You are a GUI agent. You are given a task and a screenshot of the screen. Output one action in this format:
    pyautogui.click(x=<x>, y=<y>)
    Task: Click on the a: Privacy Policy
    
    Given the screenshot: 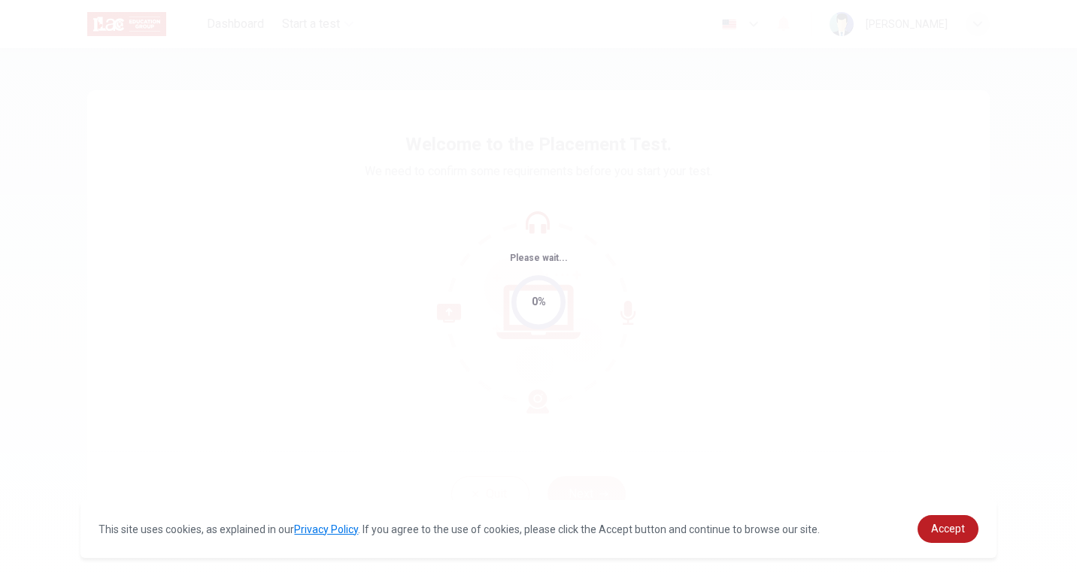 What is the action you would take?
    pyautogui.click(x=326, y=529)
    